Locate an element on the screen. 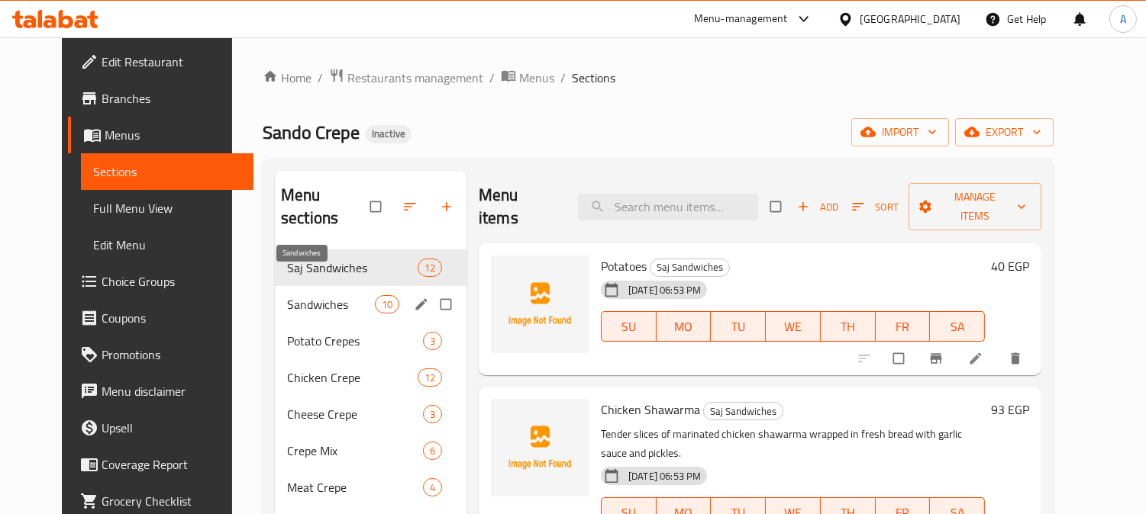 This screenshot has height=514, width=1146. div: Potato Crepes is located at coordinates (355, 341).